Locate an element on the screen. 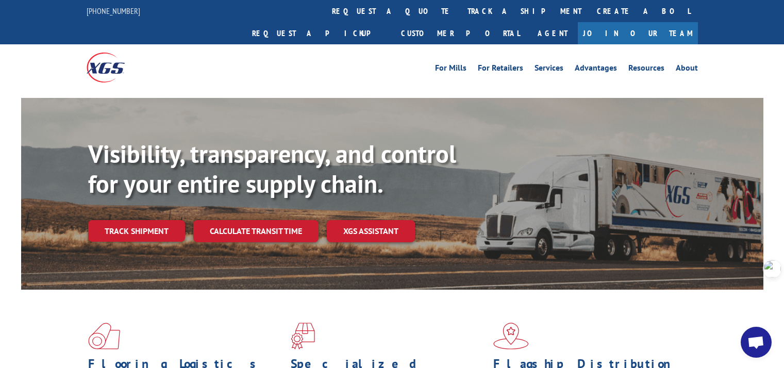 This screenshot has height=368, width=784. a: XGS ASSISTANT is located at coordinates (370, 231).